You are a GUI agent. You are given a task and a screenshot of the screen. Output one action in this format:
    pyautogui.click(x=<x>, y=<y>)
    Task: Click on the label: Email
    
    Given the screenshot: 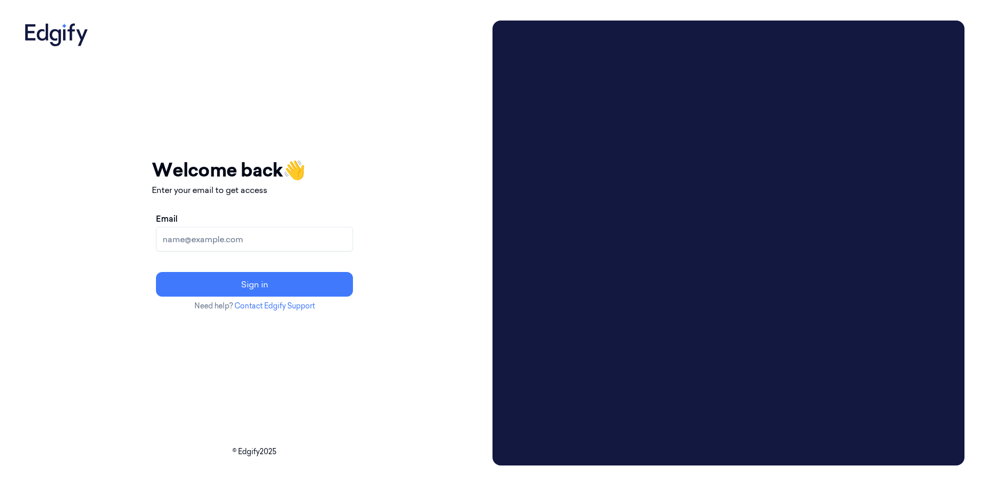 What is the action you would take?
    pyautogui.click(x=167, y=219)
    